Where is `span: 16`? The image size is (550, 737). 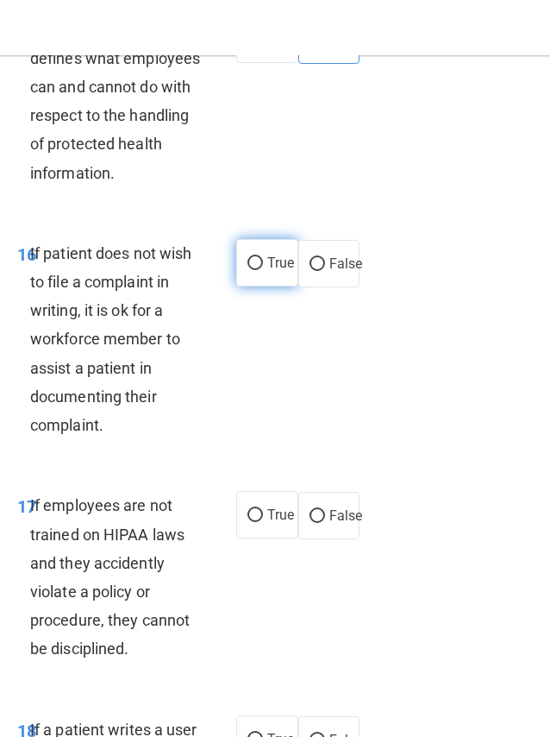
span: 16 is located at coordinates (27, 254).